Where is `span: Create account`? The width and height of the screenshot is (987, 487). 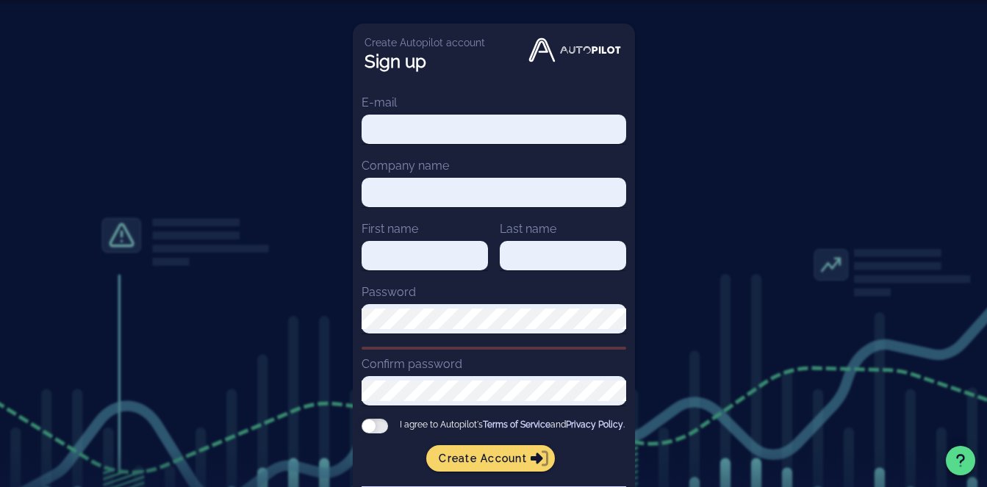
span: Create account is located at coordinates (490, 459).